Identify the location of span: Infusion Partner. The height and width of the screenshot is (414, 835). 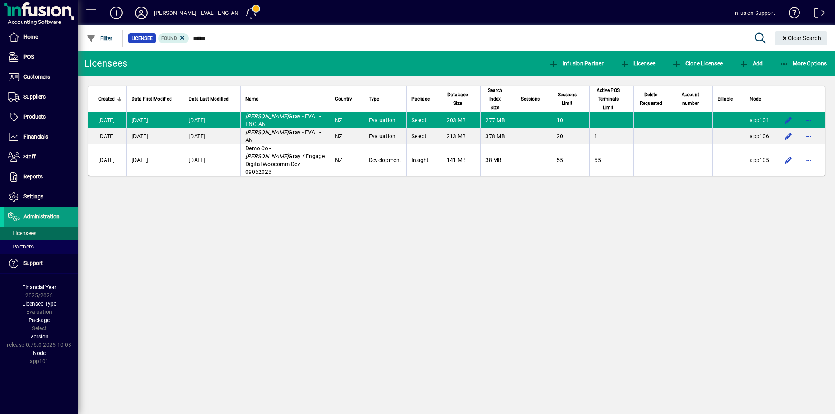
(576, 63).